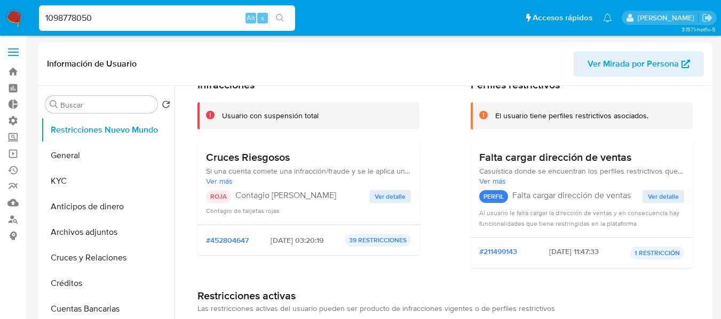 This screenshot has height=319, width=721. What do you see at coordinates (251, 18) in the screenshot?
I see `span: Alt` at bounding box center [251, 18].